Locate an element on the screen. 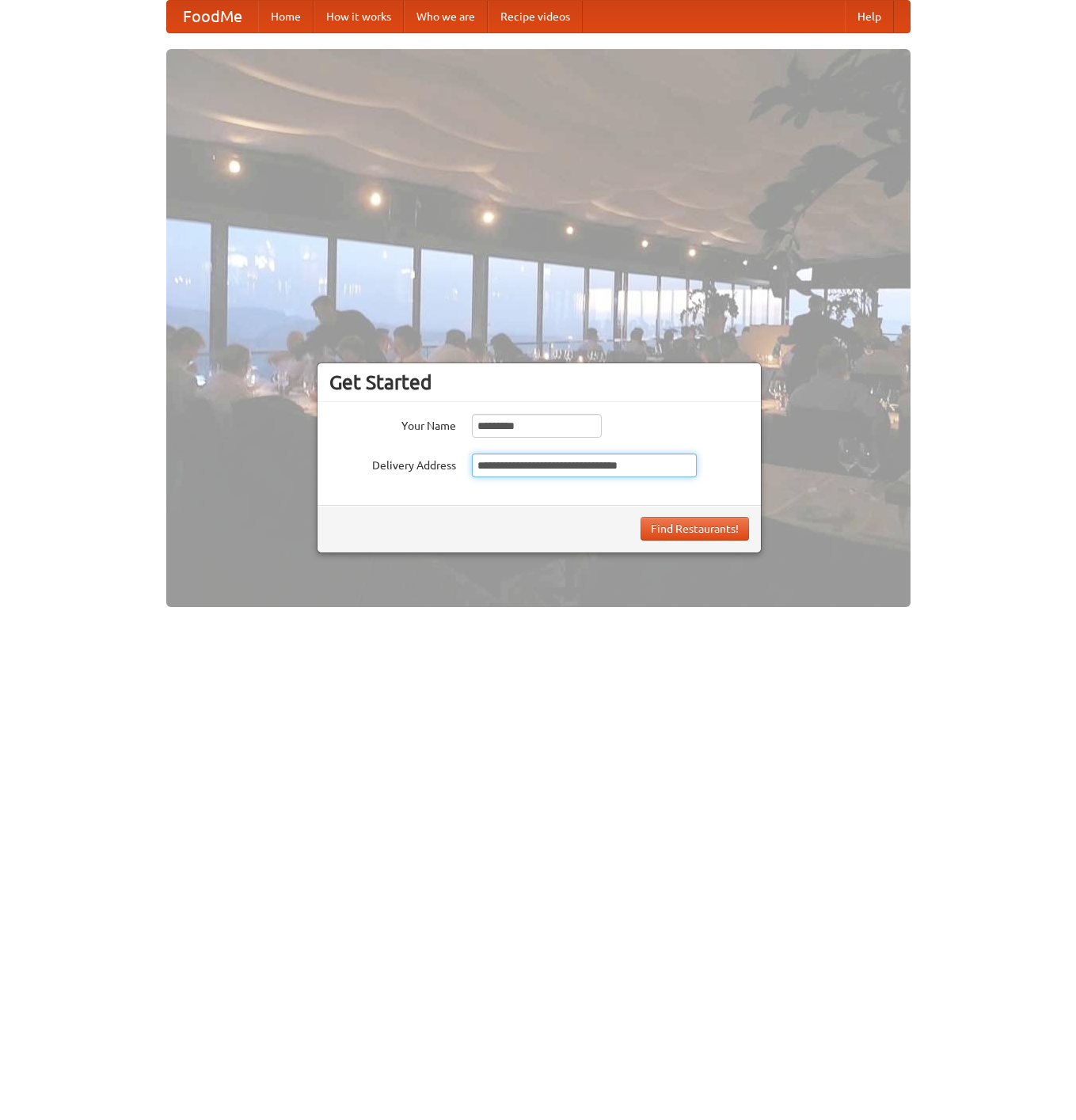 This screenshot has height=1120, width=1076. a: Help is located at coordinates (869, 17).